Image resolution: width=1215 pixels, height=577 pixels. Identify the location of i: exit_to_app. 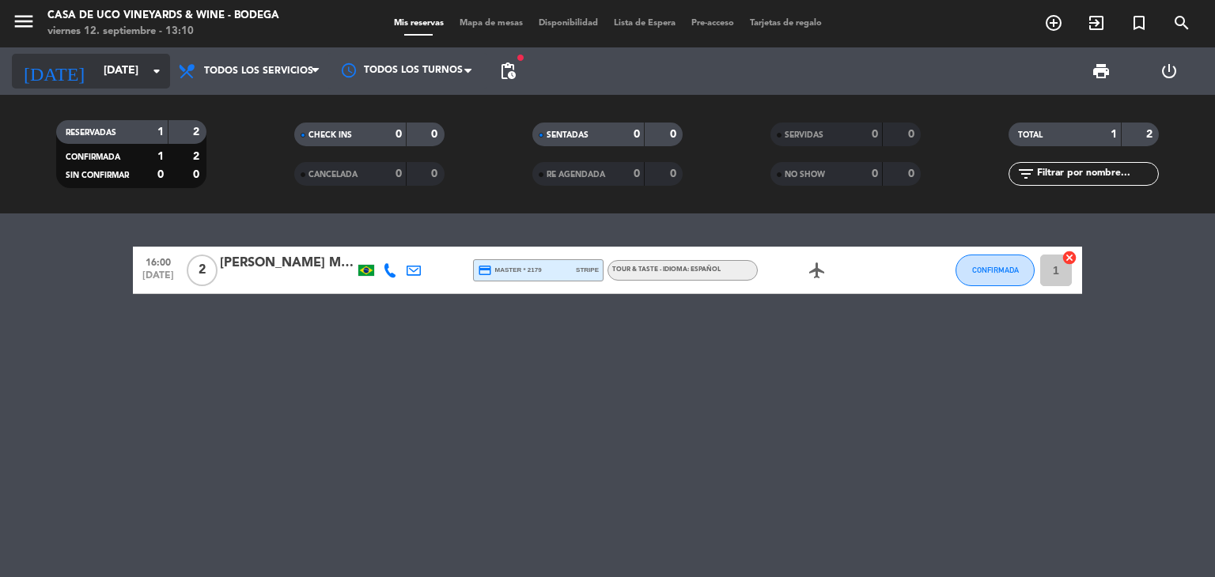
(1096, 23).